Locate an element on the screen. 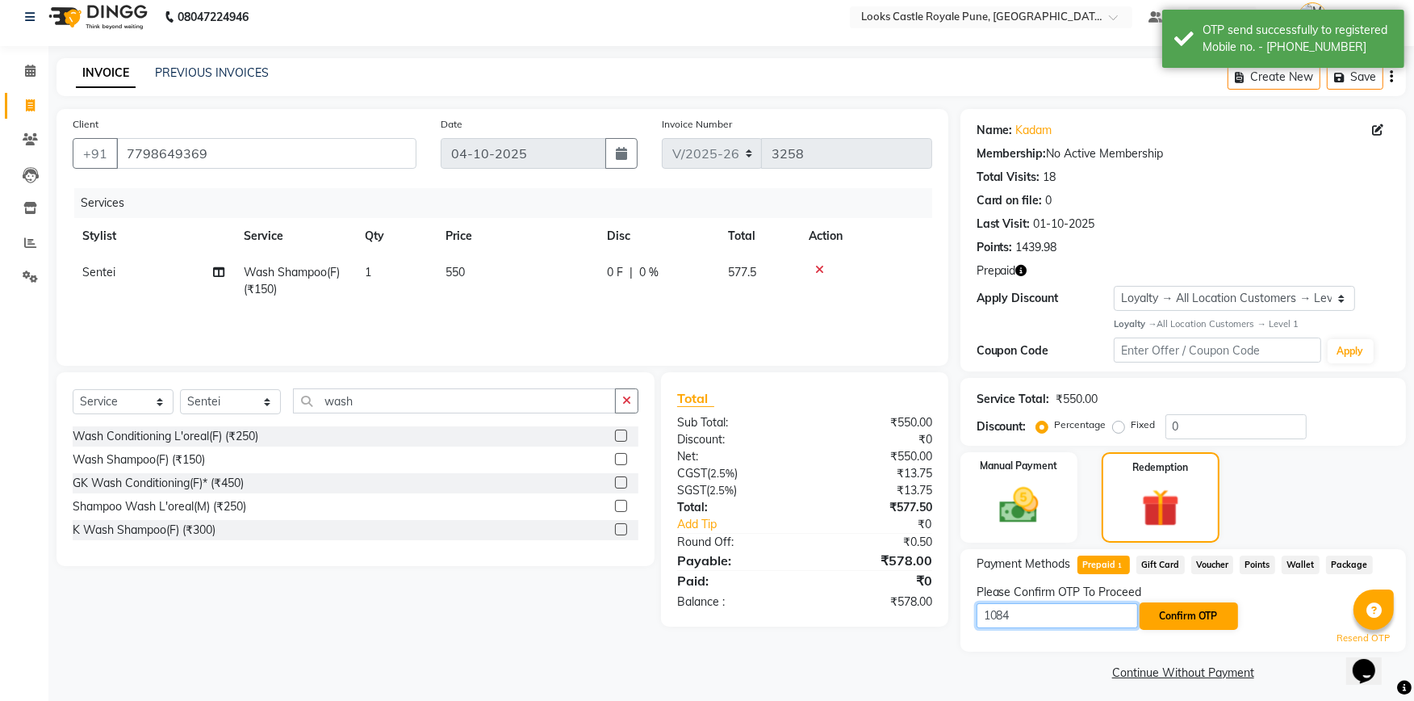  th: Action is located at coordinates (865, 236).